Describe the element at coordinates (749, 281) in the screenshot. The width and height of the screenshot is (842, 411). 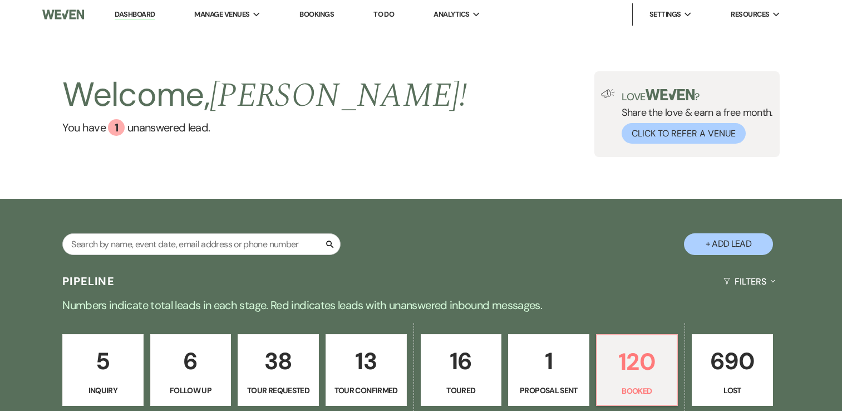
I see `button: Filters` at that location.